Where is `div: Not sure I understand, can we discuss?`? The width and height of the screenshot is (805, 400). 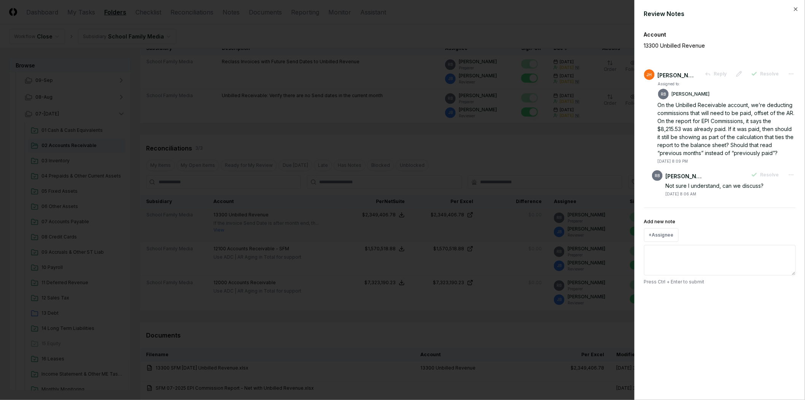 div: Not sure I understand, can we discuss? is located at coordinates (731, 185).